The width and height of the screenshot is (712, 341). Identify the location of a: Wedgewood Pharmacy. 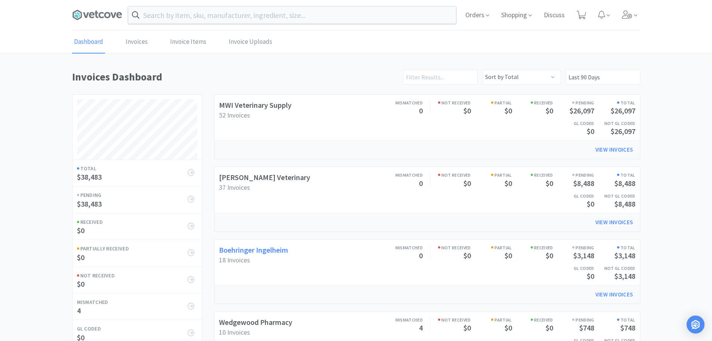
(256, 322).